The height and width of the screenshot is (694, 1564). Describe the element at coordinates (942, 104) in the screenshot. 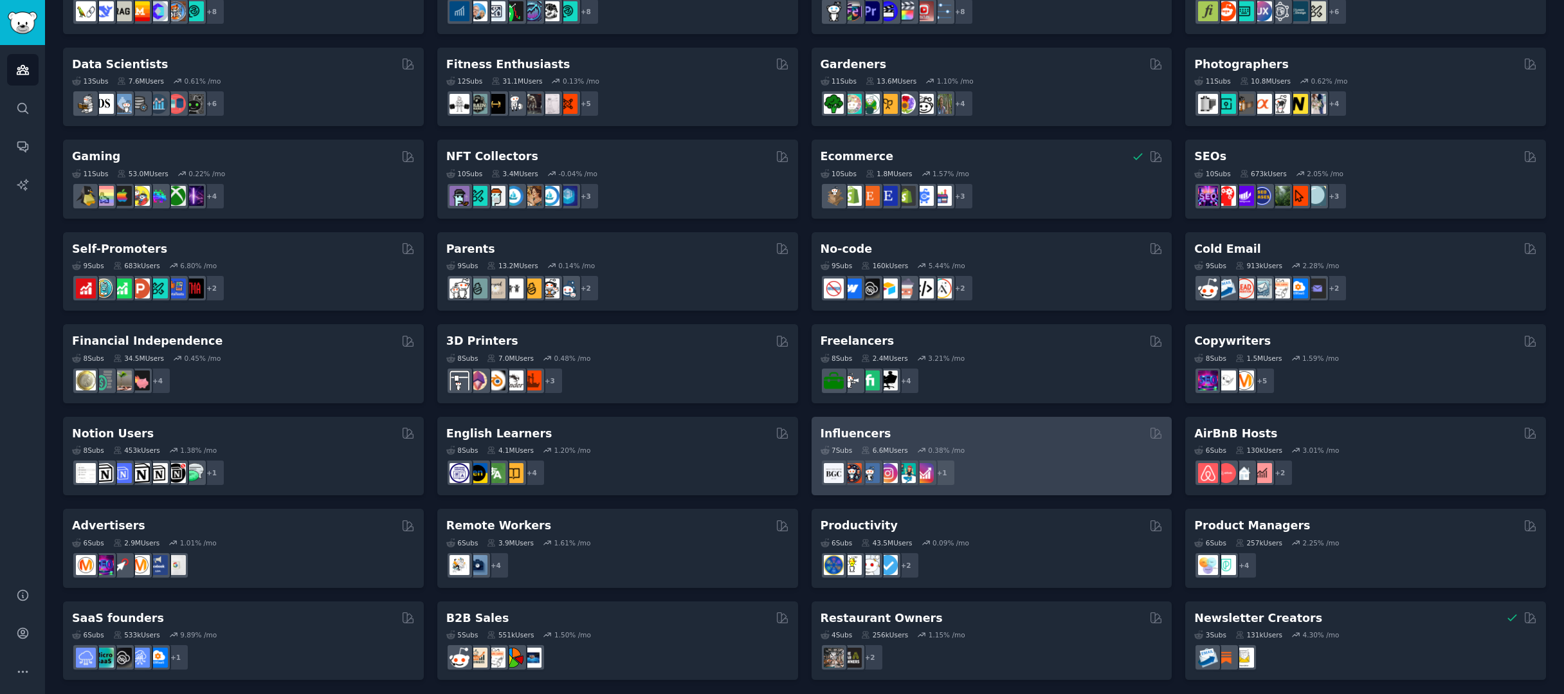

I see `img: GardenersWorld` at that location.